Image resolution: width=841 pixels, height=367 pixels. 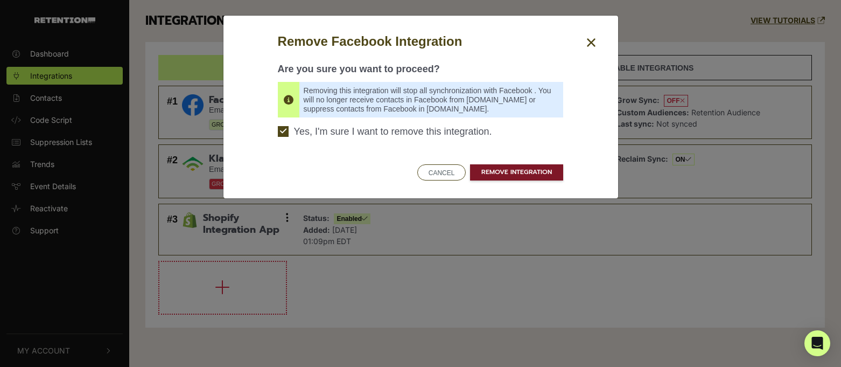 What do you see at coordinates (393, 132) in the screenshot?
I see `span: Yes, I'm sure I want to remove this integration.` at bounding box center [393, 132].